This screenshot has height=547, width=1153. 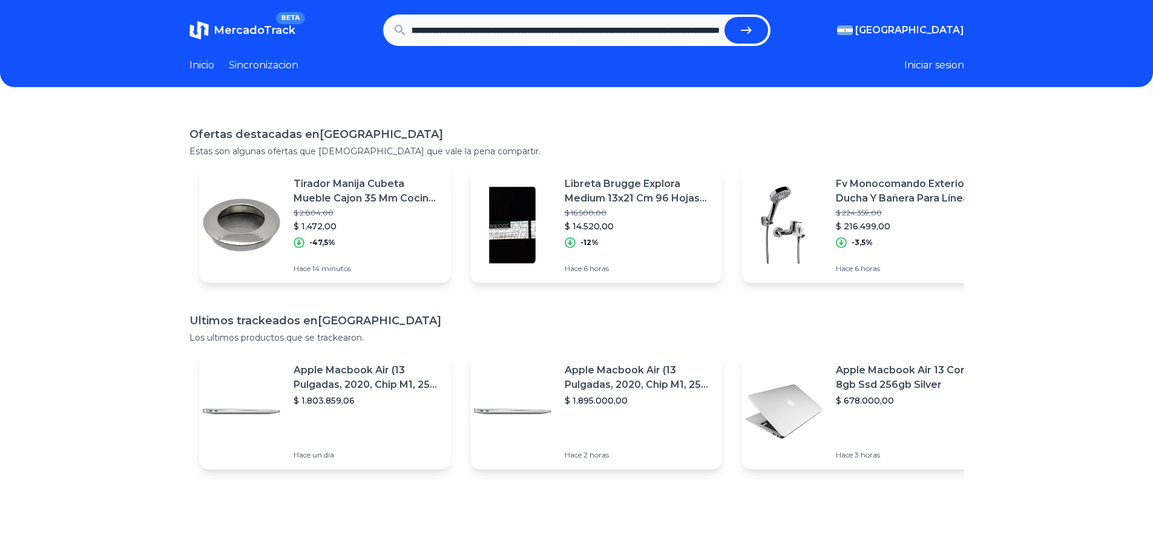 What do you see at coordinates (290, 18) in the screenshot?
I see `span: BETA` at bounding box center [290, 18].